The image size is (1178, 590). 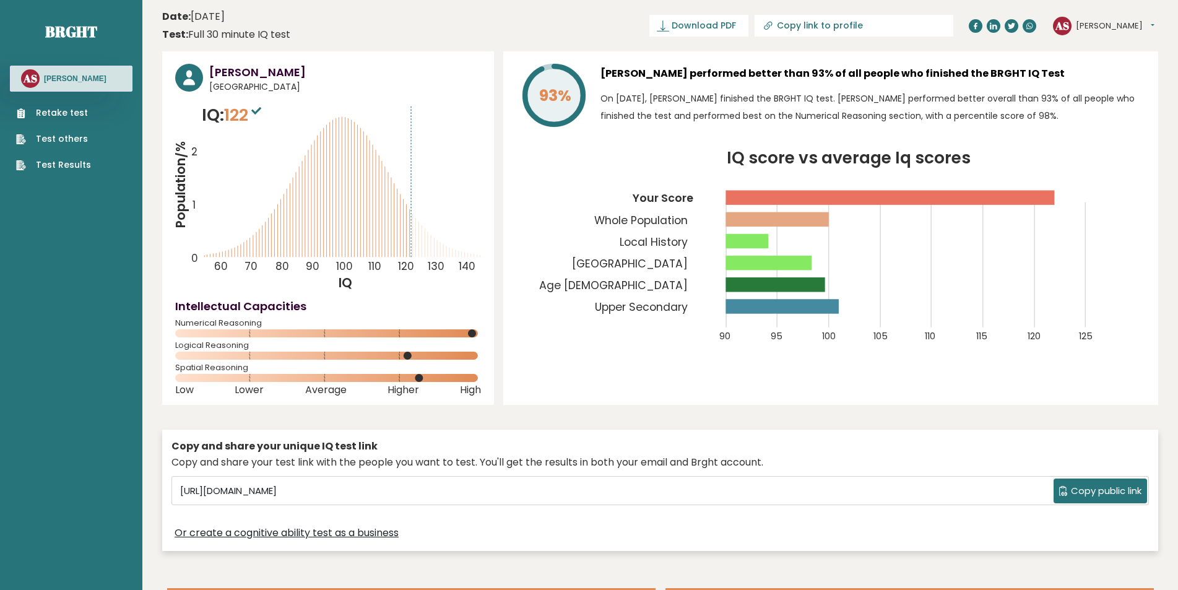 What do you see at coordinates (251, 266) in the screenshot?
I see `tspan: 70` at bounding box center [251, 266].